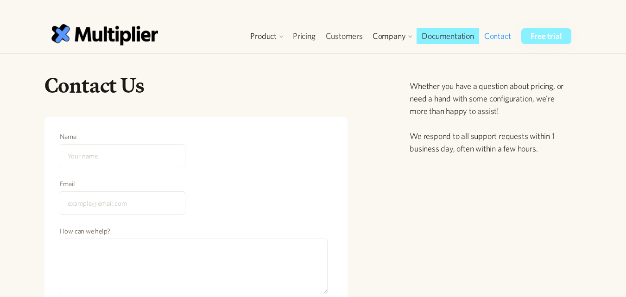 The image size is (626, 297). What do you see at coordinates (36, 19) in the screenshot?
I see `div: v 4.0.25` at bounding box center [36, 19].